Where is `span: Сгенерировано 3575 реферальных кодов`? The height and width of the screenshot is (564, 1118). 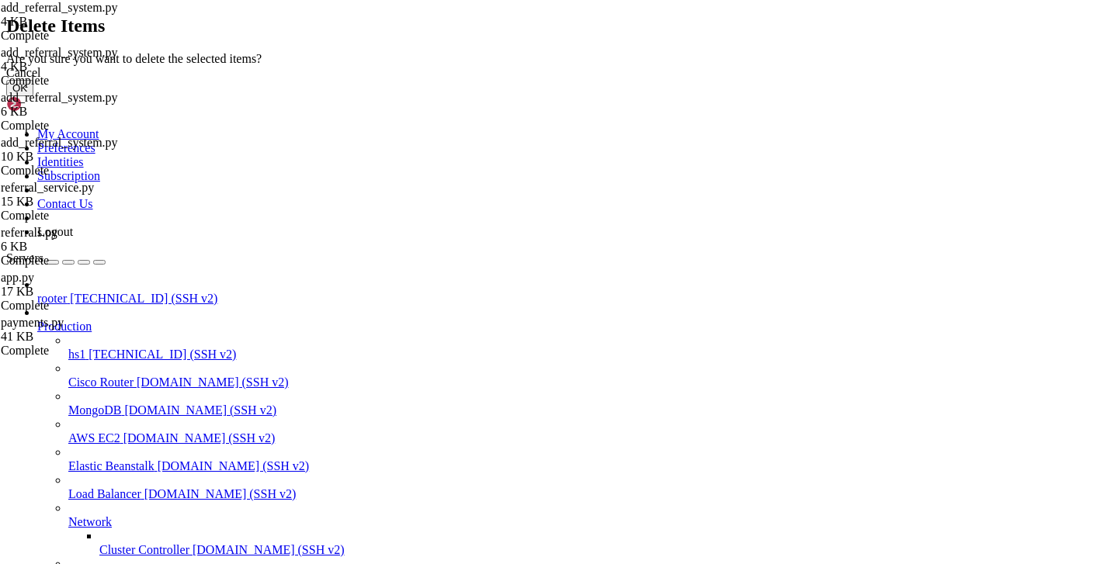
span: Сгенерировано 3575 реферальных кодов is located at coordinates (373, 297).